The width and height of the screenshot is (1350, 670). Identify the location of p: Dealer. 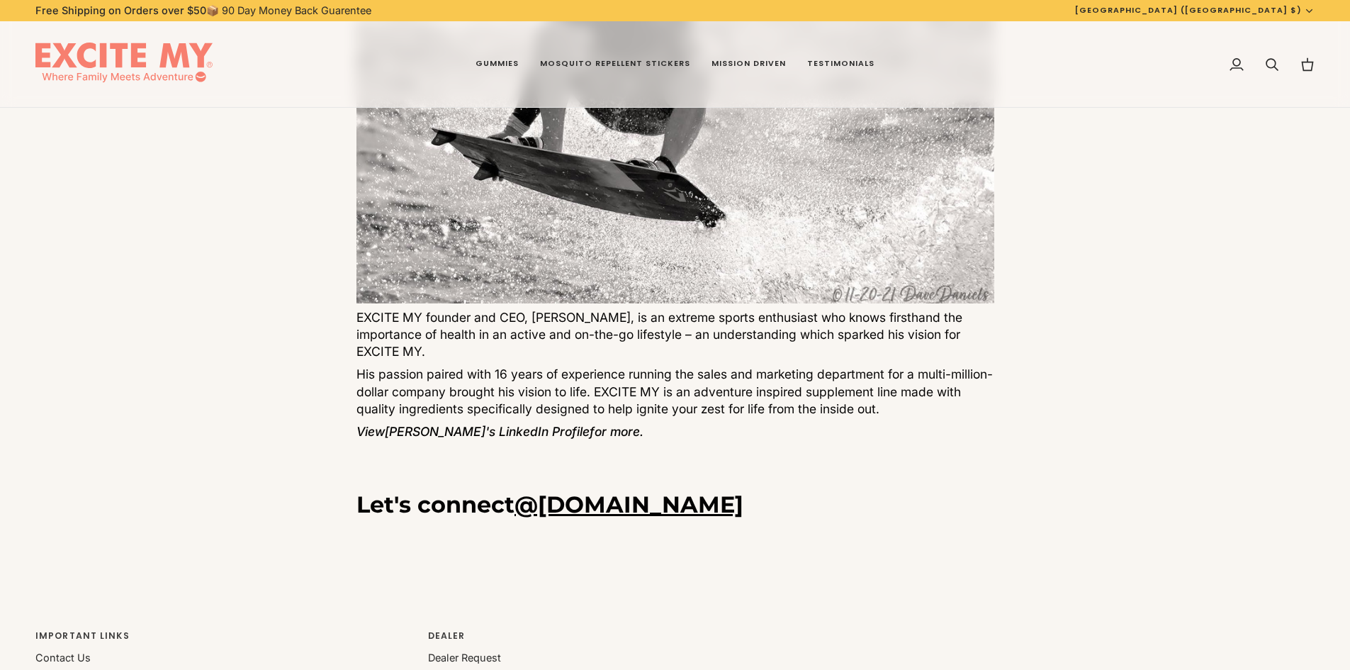
(616, 639).